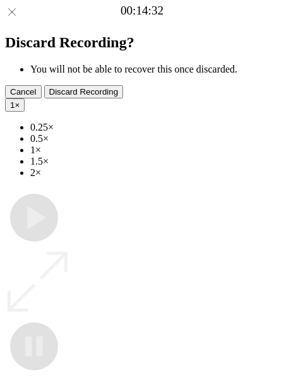 Image resolution: width=284 pixels, height=376 pixels. What do you see at coordinates (155, 139) in the screenshot?
I see `li: 0.5×` at bounding box center [155, 139].